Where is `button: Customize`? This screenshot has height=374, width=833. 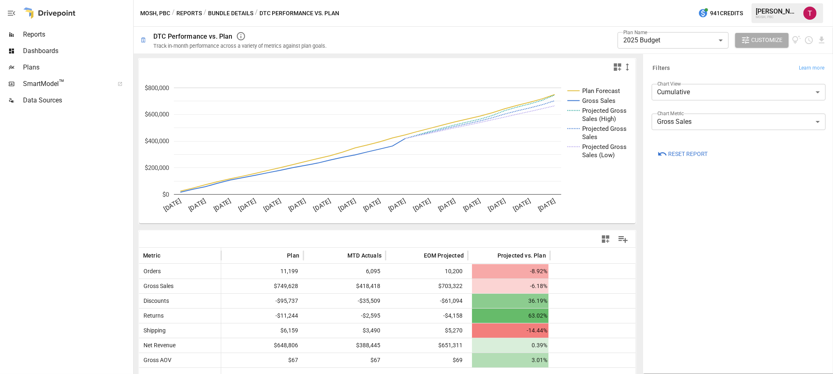
button: Customize is located at coordinates (762, 40).